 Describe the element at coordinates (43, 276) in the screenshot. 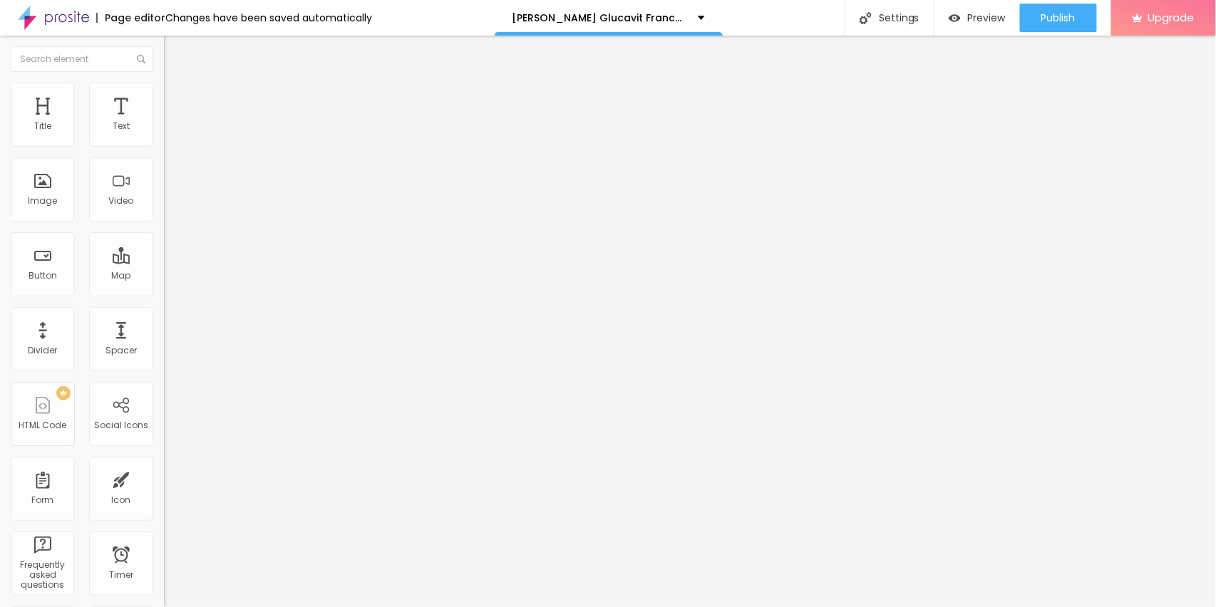

I see `div: Button` at that location.